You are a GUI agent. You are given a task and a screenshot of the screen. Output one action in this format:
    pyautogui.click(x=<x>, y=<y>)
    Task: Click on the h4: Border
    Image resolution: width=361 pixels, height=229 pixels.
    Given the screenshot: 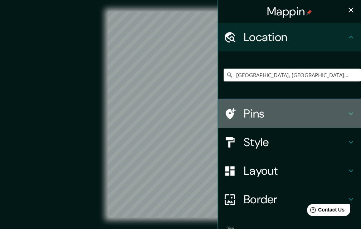 What is the action you would take?
    pyautogui.click(x=295, y=200)
    